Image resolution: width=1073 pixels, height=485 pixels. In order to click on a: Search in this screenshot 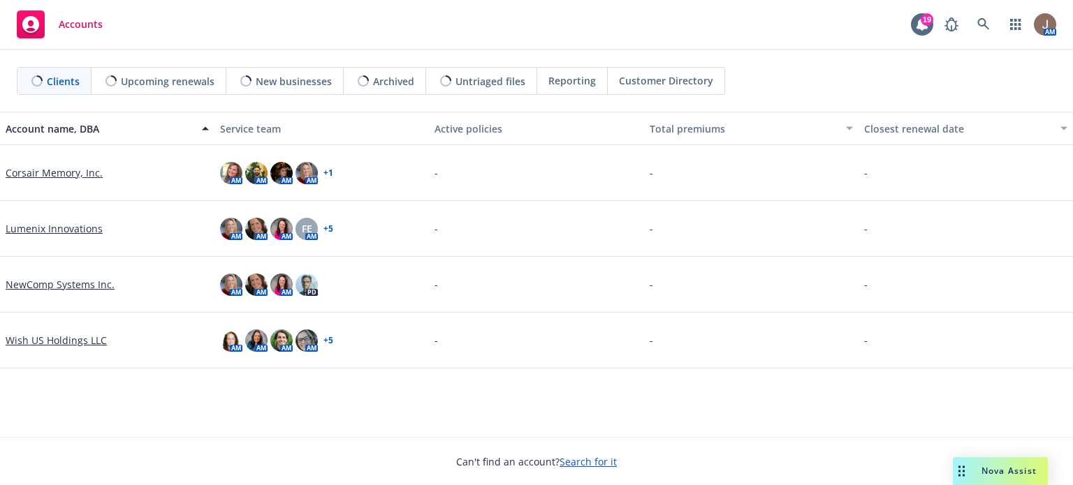, I will do `click(983, 24)`.